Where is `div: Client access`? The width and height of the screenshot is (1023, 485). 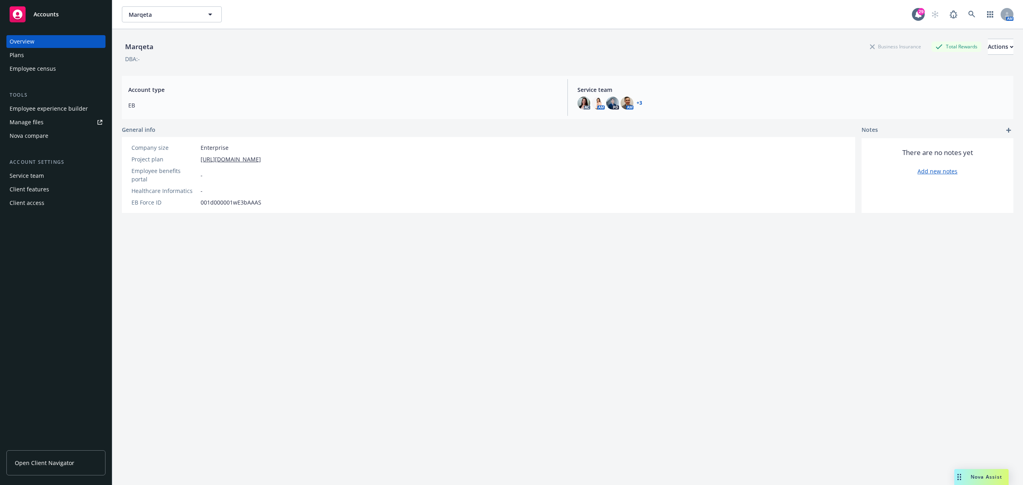 div: Client access is located at coordinates (27, 203).